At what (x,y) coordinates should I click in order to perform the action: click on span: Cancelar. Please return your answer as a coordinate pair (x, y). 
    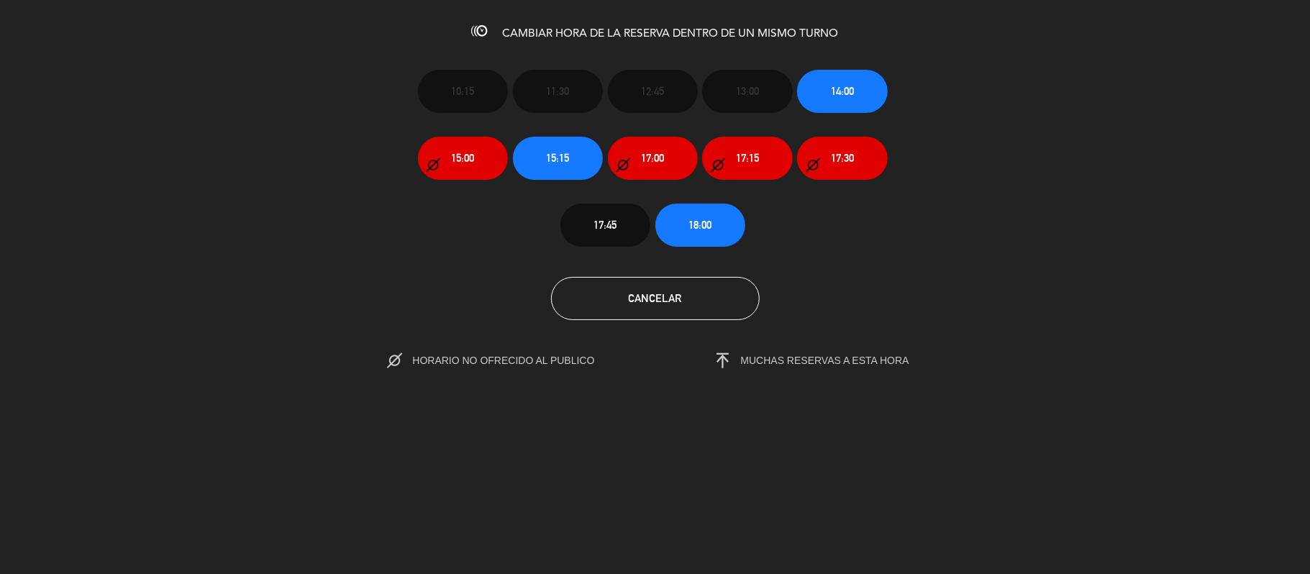
    Looking at the image, I should click on (655, 298).